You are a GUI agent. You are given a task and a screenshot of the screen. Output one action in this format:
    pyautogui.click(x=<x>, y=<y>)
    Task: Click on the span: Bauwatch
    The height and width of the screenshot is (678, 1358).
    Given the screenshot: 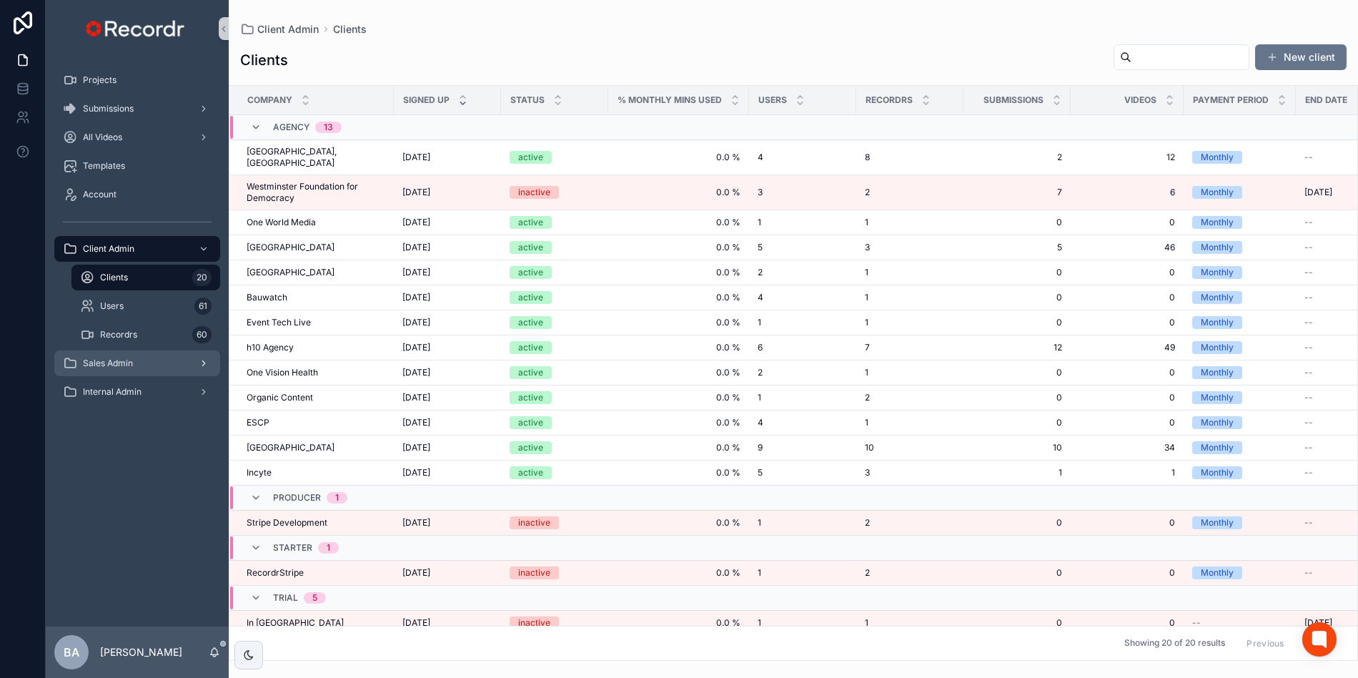 What is the action you would take?
    pyautogui.click(x=267, y=297)
    